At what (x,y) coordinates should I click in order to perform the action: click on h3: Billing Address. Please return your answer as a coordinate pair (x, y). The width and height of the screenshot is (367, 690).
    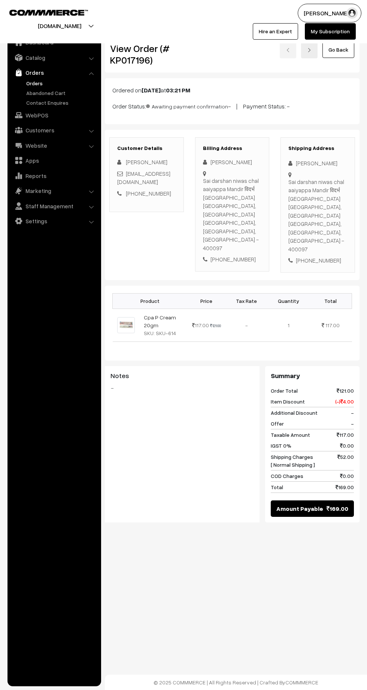
    Looking at the image, I should click on (232, 148).